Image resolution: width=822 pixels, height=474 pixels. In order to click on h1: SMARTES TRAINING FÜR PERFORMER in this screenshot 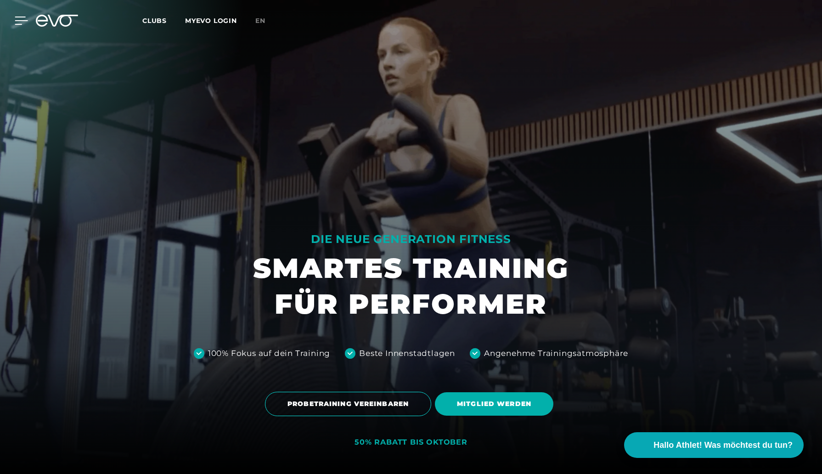, I will do `click(411, 286)`.